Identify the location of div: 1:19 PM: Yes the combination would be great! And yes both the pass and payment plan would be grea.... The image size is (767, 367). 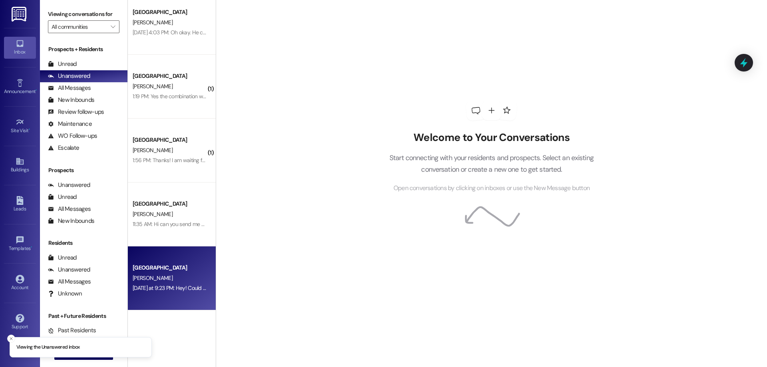
(273, 96).